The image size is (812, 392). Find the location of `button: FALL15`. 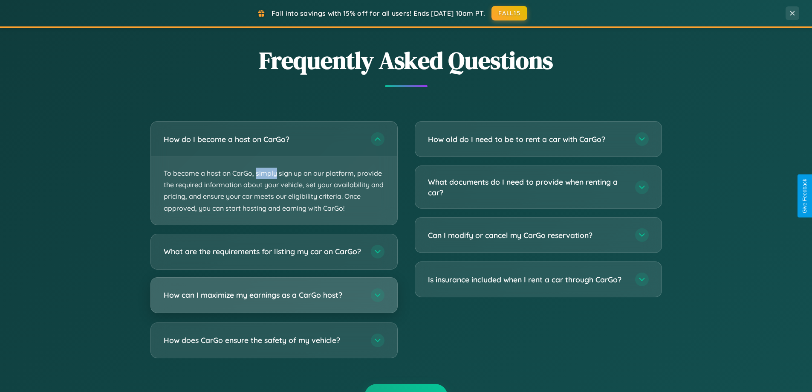

button: FALL15 is located at coordinates (510, 13).